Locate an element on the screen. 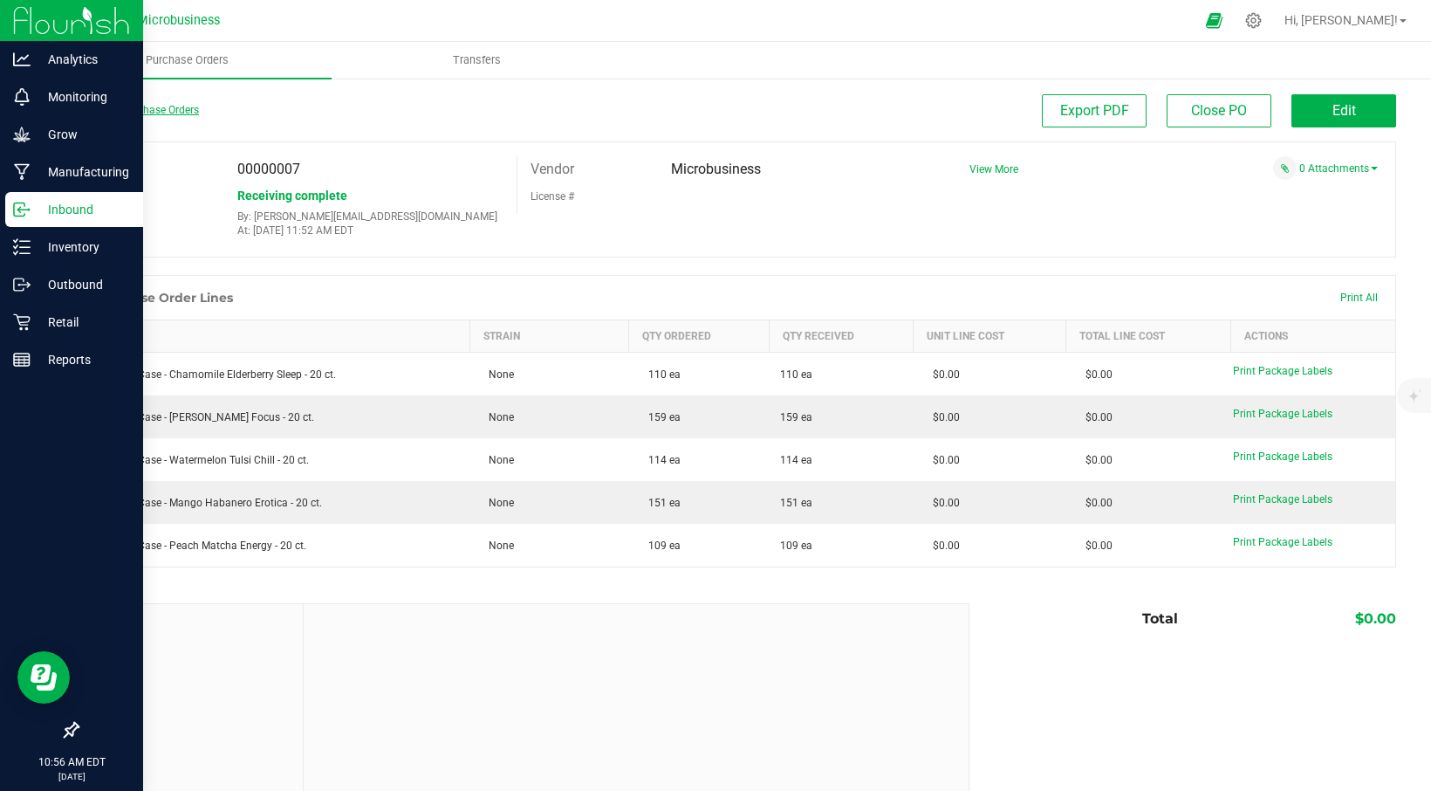  inline-svg: Inbound is located at coordinates (22, 209).